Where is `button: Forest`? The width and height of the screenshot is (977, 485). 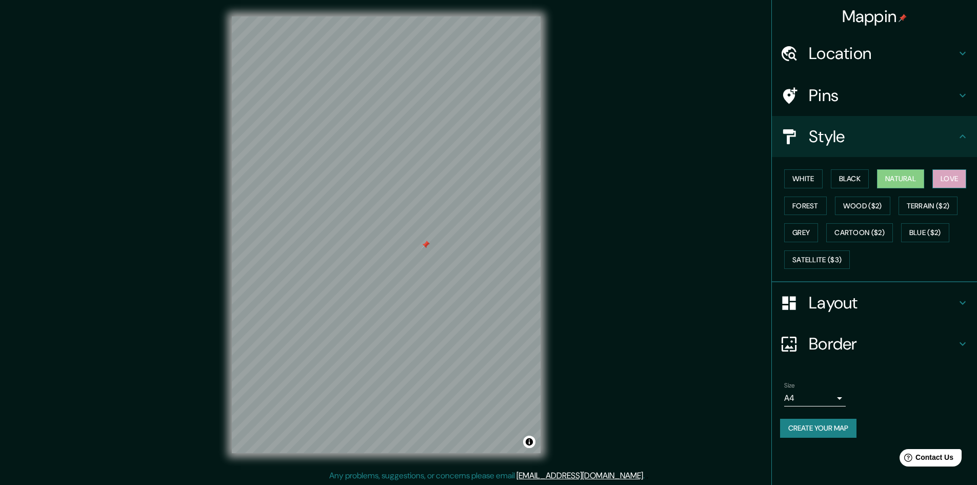 button: Forest is located at coordinates (805, 206).